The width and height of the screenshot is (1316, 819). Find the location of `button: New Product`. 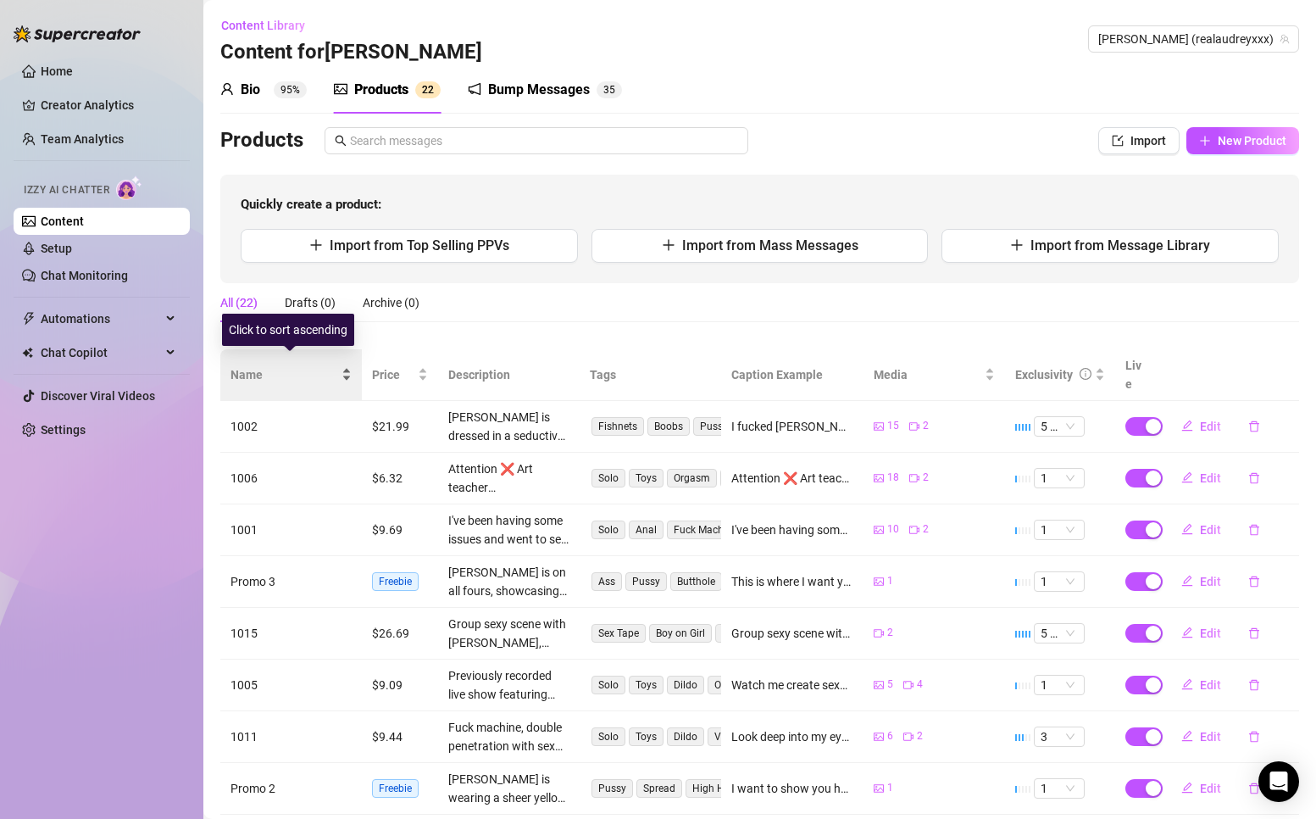

button: New Product is located at coordinates (1242, 141).